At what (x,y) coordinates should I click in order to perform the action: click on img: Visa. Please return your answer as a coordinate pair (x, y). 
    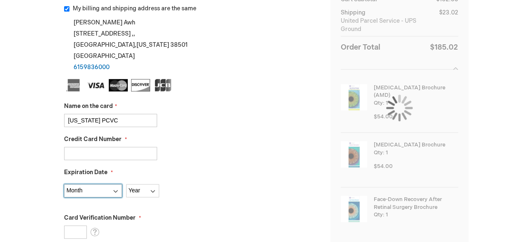
    Looking at the image, I should click on (96, 85).